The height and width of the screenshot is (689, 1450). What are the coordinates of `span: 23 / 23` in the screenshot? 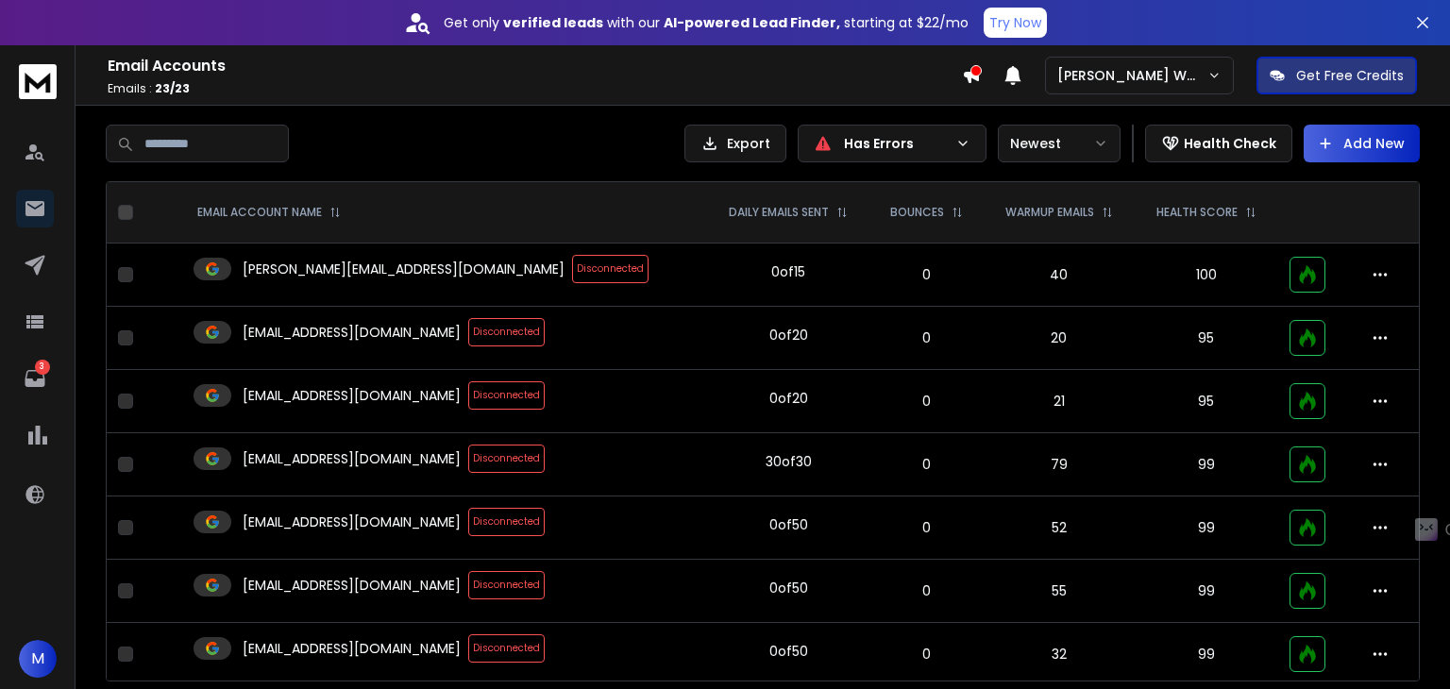 It's located at (172, 88).